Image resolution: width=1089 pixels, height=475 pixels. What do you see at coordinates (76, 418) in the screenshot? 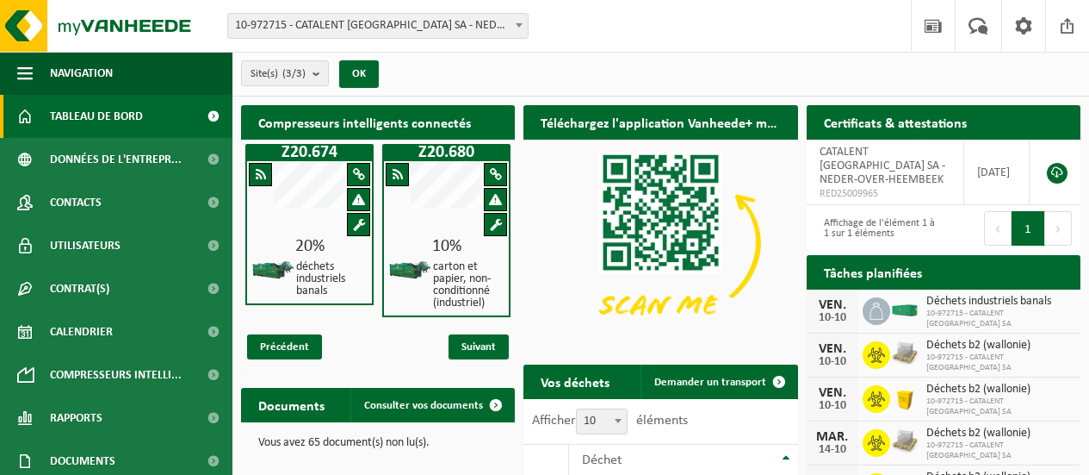
I see `span: Rapports` at bounding box center [76, 418].